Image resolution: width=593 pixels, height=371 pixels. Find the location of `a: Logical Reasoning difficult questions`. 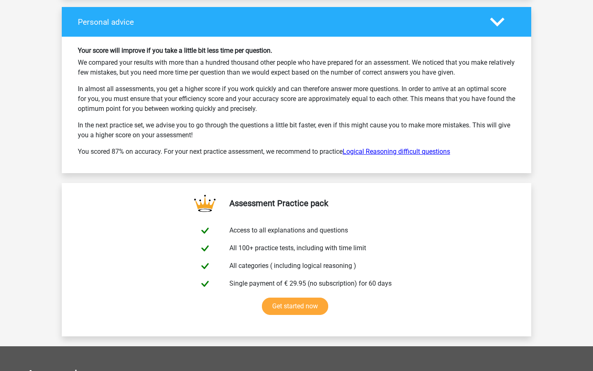

a: Logical Reasoning difficult questions is located at coordinates (396, 151).